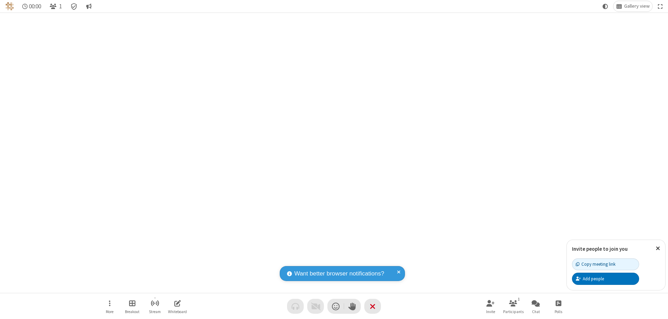 The image size is (668, 319). I want to click on button: Close popover, so click(658, 248).